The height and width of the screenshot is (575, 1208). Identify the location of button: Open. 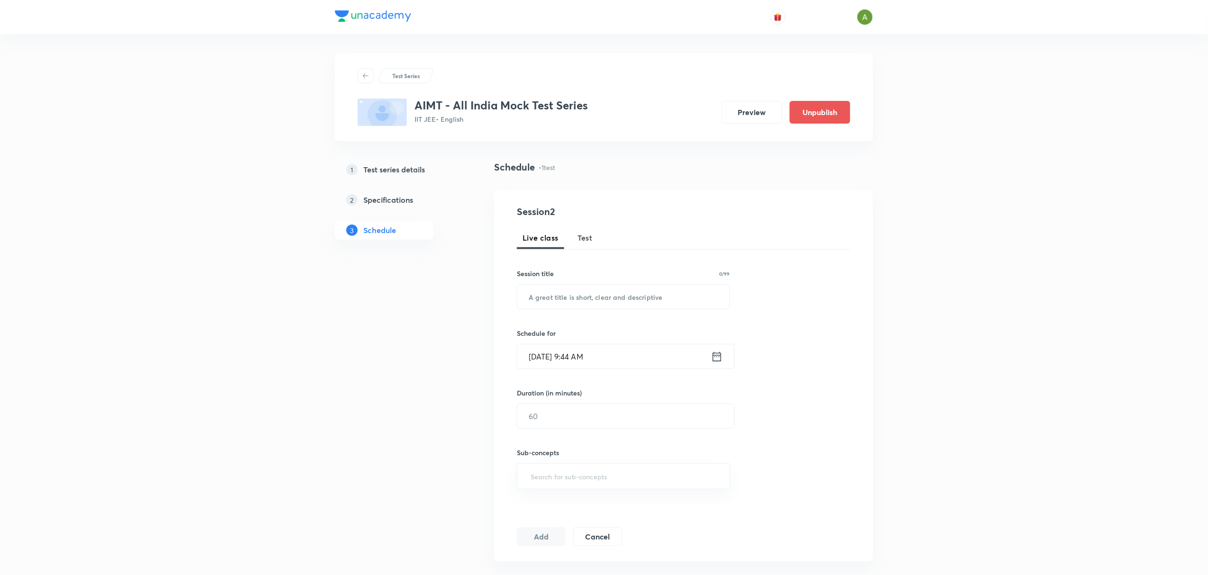
(725, 477).